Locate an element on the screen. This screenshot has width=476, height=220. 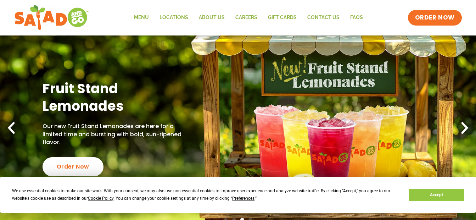
a: Contact Us is located at coordinates (323, 18).